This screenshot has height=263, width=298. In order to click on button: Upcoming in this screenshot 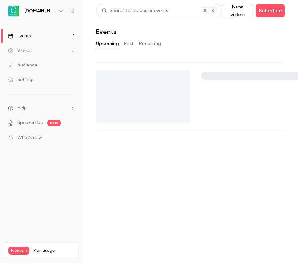, I will do `click(107, 44)`.